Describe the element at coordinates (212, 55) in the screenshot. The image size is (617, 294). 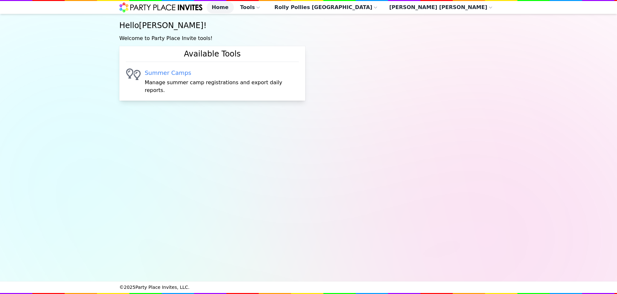
I see `h2: Available Tools` at that location.